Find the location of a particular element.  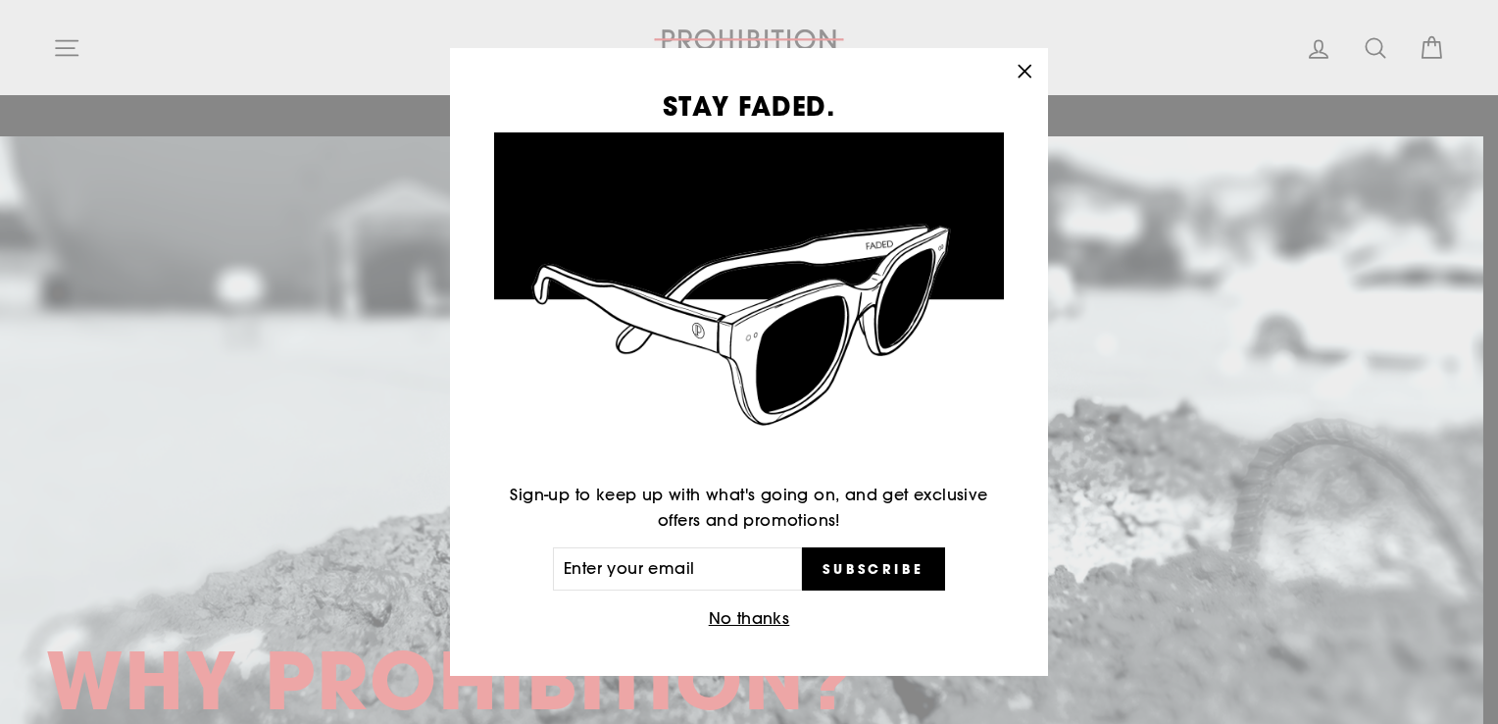

span: Subscribe is located at coordinates (874, 569).